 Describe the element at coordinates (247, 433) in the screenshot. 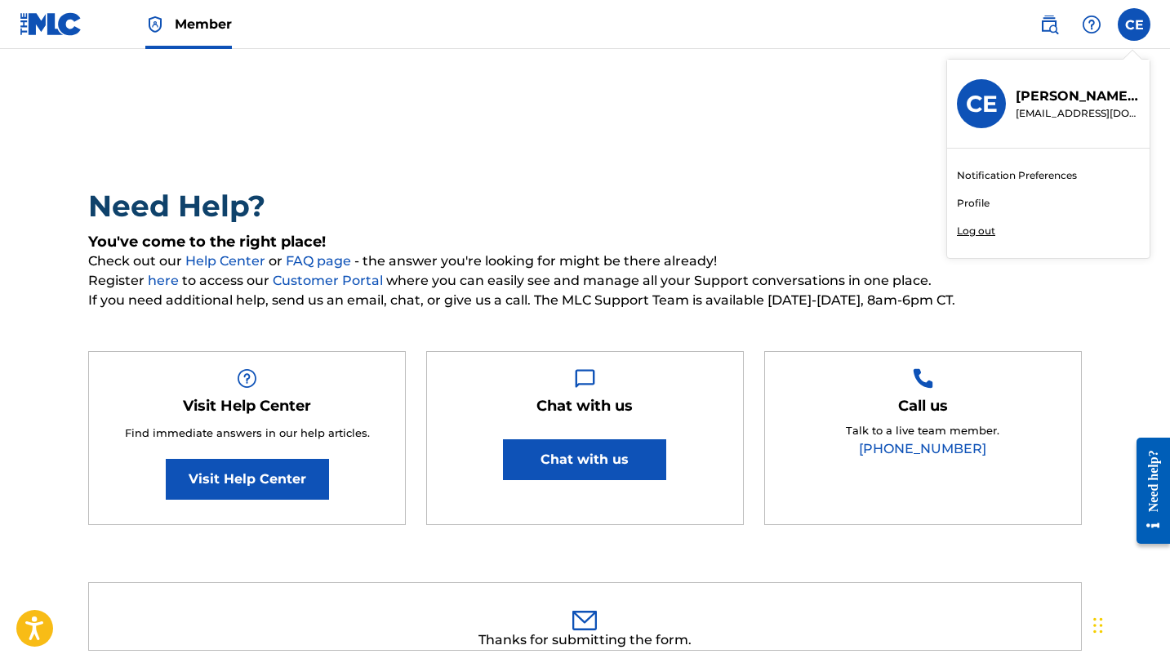

I see `span: Find immediate answers in our help articles.` at that location.